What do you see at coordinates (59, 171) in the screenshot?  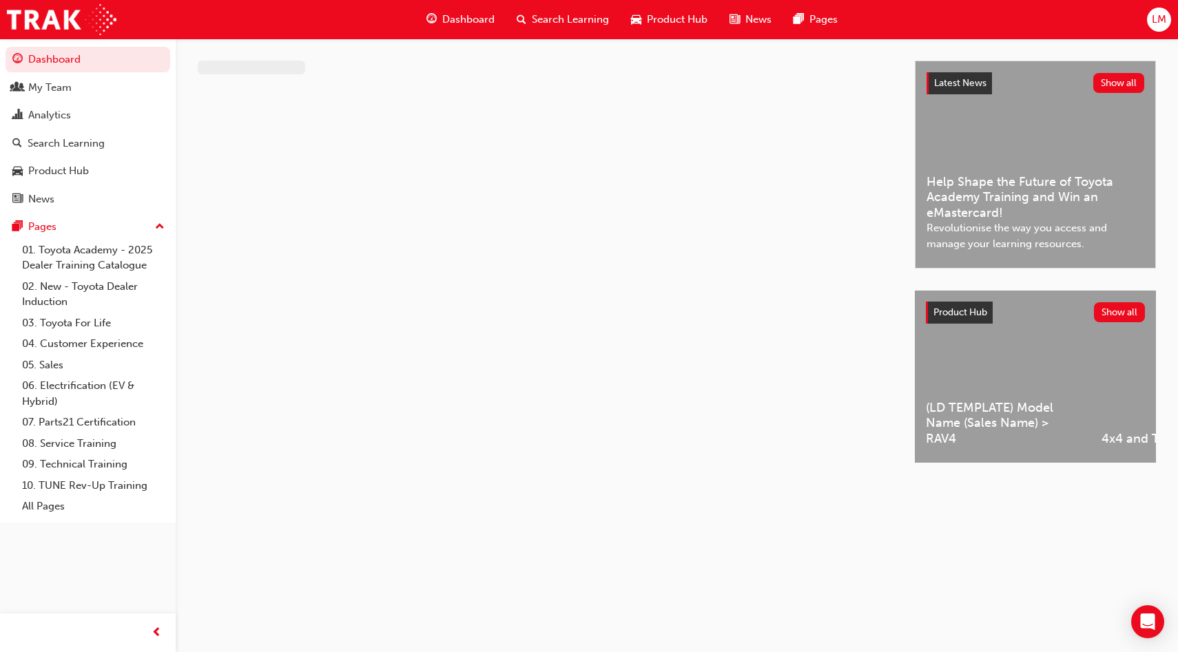 I see `div: Product Hub` at bounding box center [59, 171].